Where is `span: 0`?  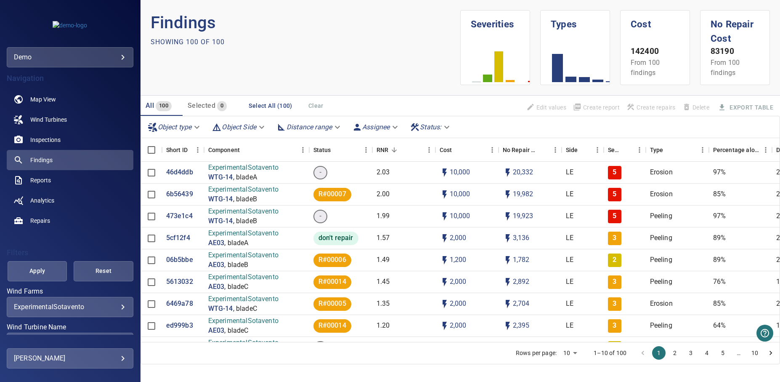
span: 0 is located at coordinates (222, 106).